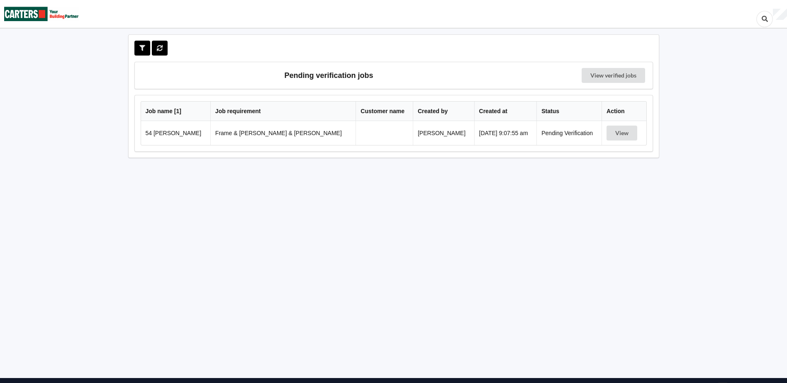 The image size is (787, 383). Describe the element at coordinates (569, 111) in the screenshot. I see `th: Status` at that location.